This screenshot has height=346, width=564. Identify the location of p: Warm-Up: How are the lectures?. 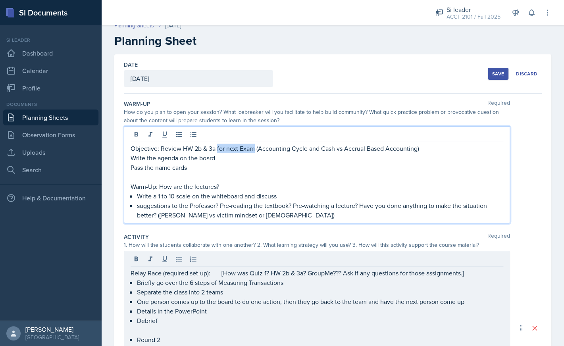
(317, 187).